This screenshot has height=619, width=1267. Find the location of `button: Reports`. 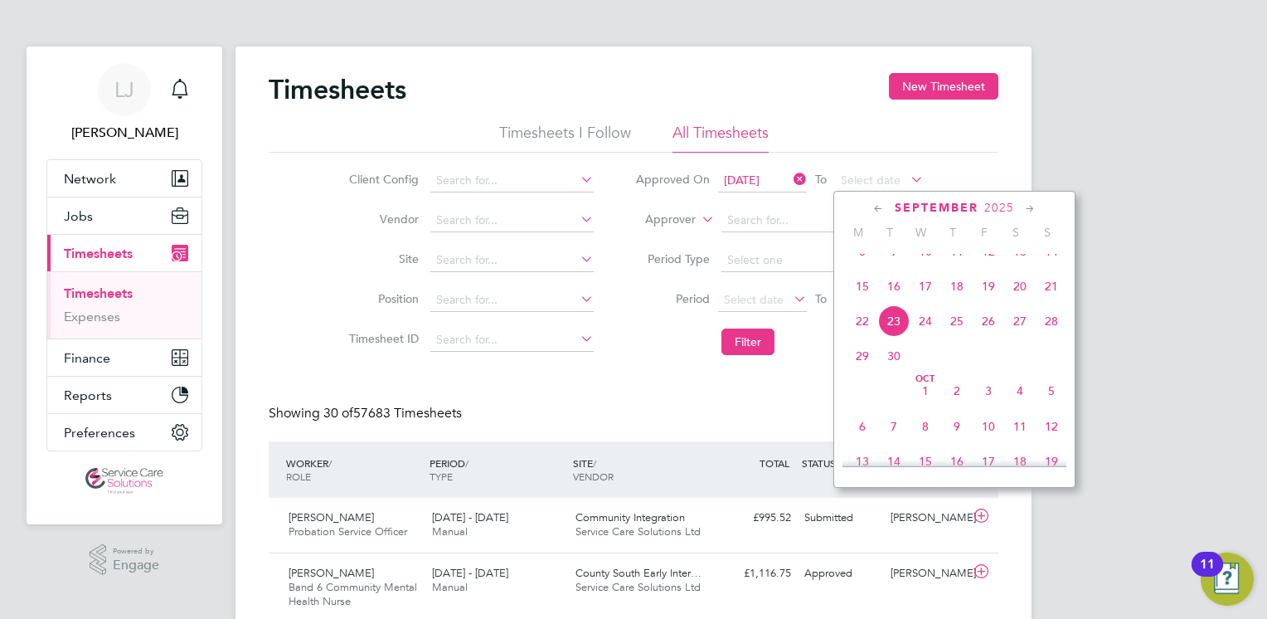

button: Reports is located at coordinates (124, 395).